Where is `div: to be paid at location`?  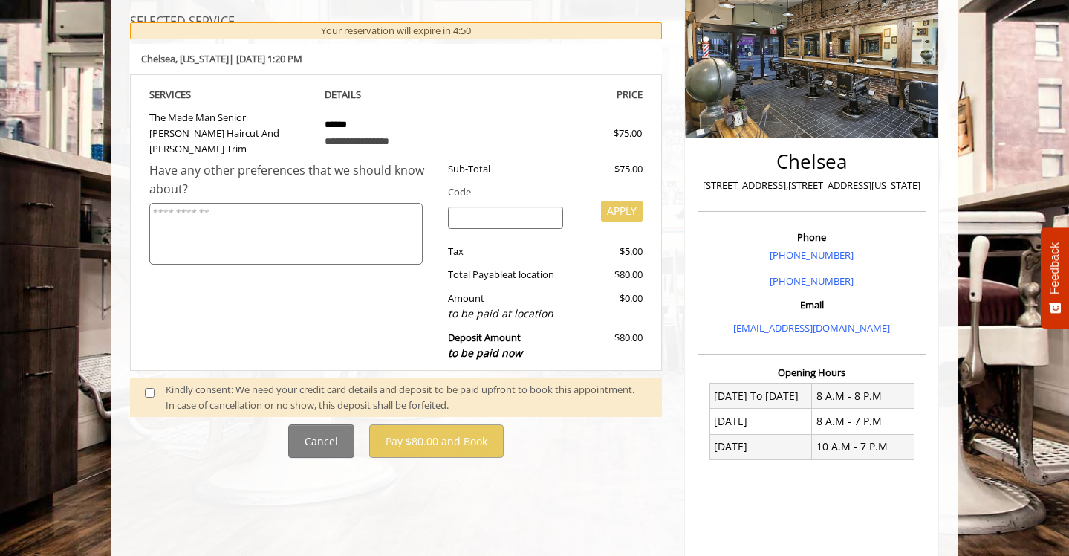
div: to be paid at location is located at coordinates (505, 314).